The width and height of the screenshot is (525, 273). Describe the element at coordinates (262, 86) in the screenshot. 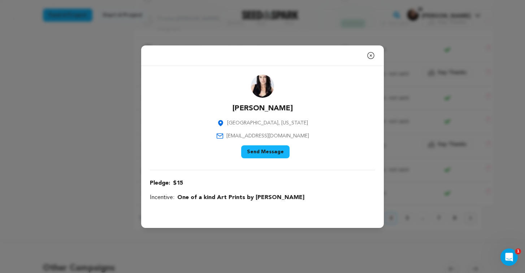

I see `img: 1B39D2BE-D87B-4EE8-A147-3F91B55016C8_1_201_a.jpeg` at that location.